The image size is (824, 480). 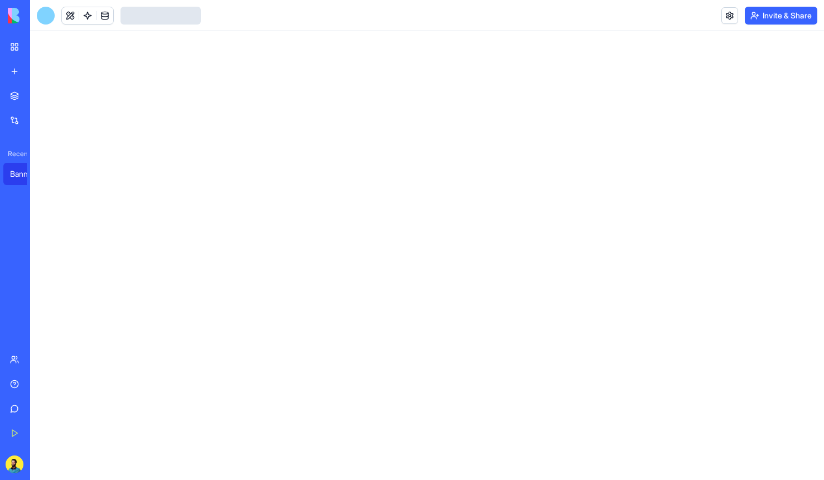 I want to click on button: Invite & Share, so click(x=781, y=16).